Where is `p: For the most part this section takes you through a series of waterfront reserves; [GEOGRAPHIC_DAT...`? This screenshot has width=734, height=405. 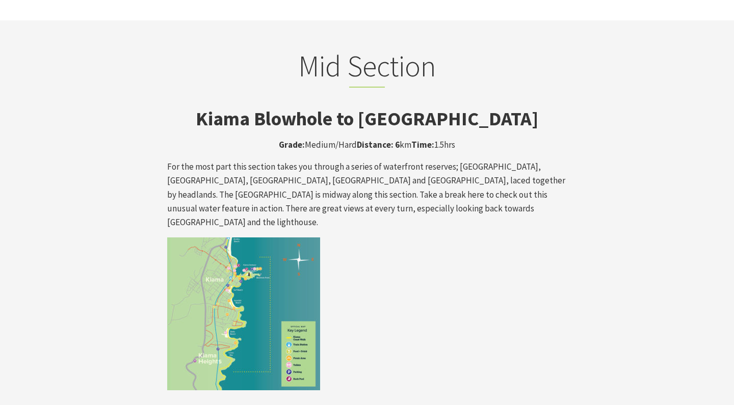
p: For the most part this section takes you through a series of waterfront reserves; [GEOGRAPHIC_DAT... is located at coordinates (367, 195).